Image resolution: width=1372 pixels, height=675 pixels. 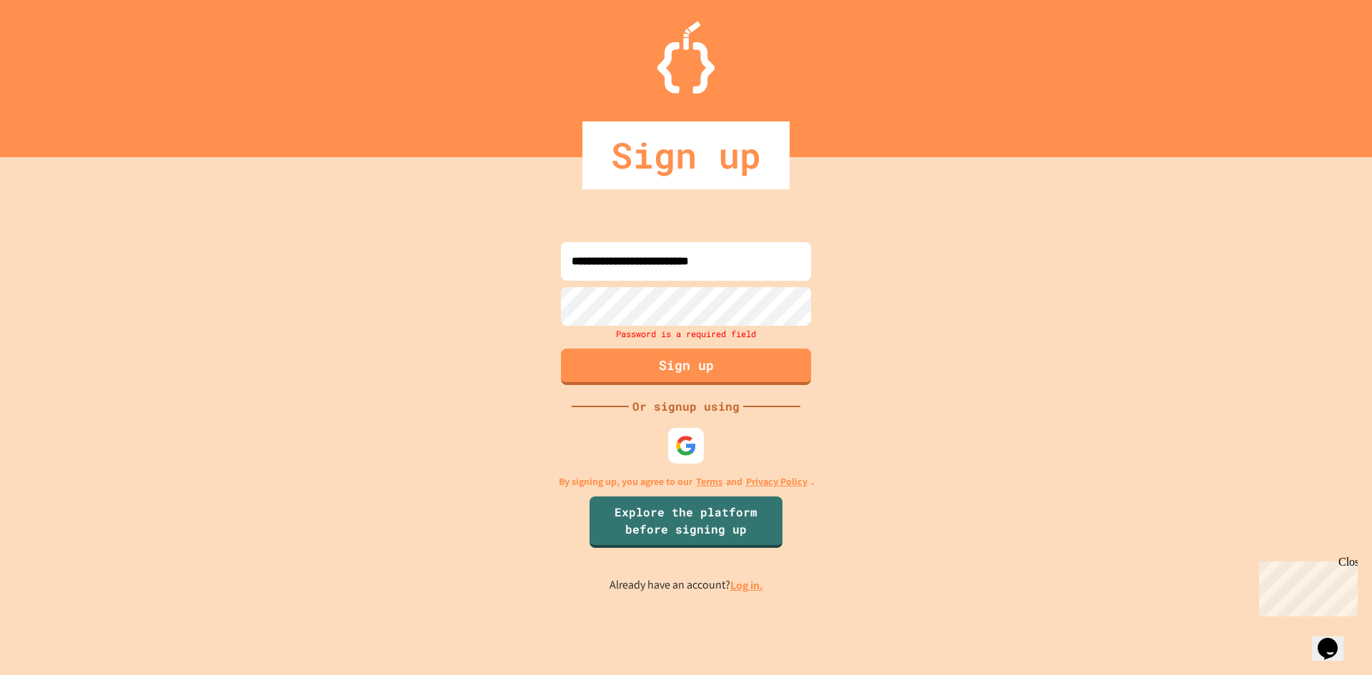 What do you see at coordinates (777, 482) in the screenshot?
I see `a: Privacy Policy` at bounding box center [777, 482].